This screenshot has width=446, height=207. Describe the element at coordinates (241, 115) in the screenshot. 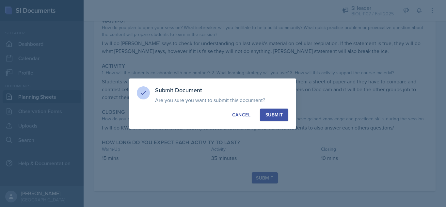

I see `button: Cancel` at that location.